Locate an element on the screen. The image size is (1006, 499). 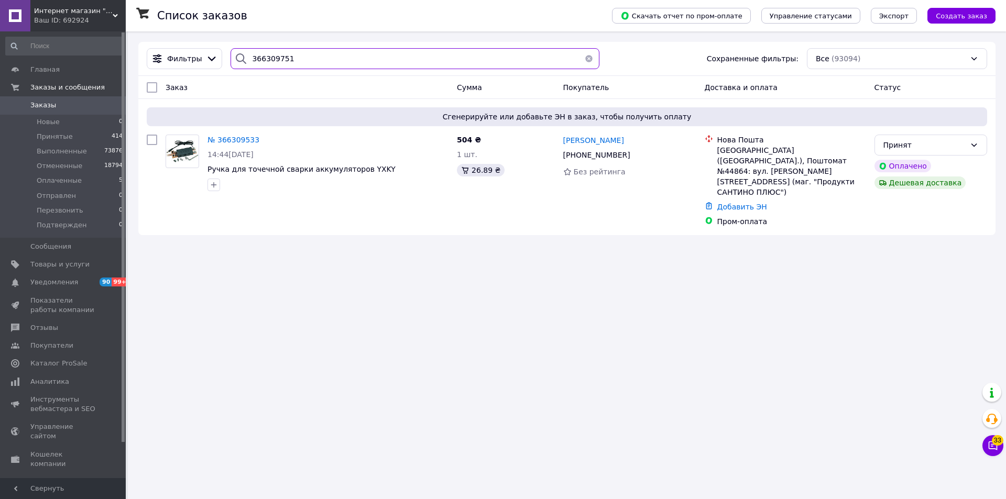
span: 90 is located at coordinates (105, 282).